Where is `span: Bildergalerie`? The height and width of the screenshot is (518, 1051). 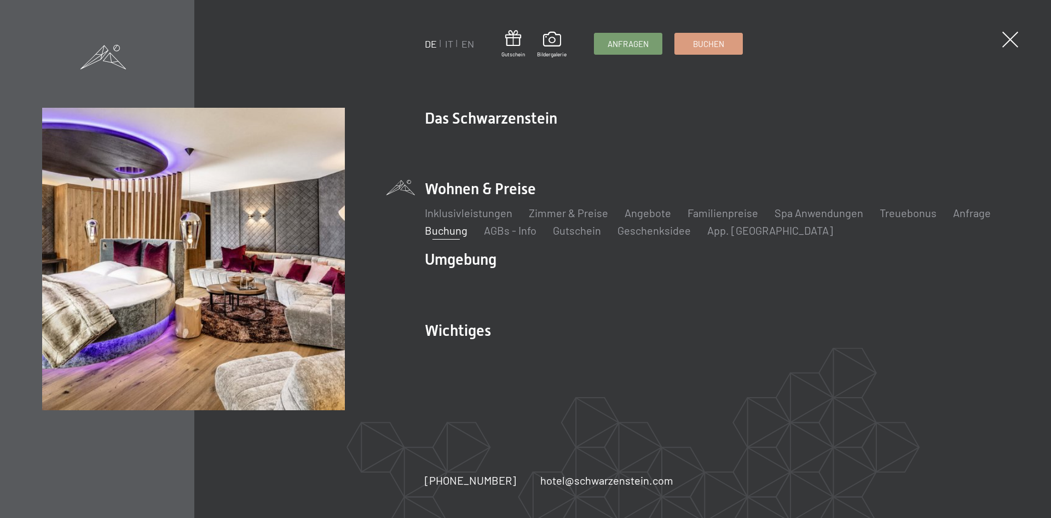
span: Bildergalerie is located at coordinates (552, 54).